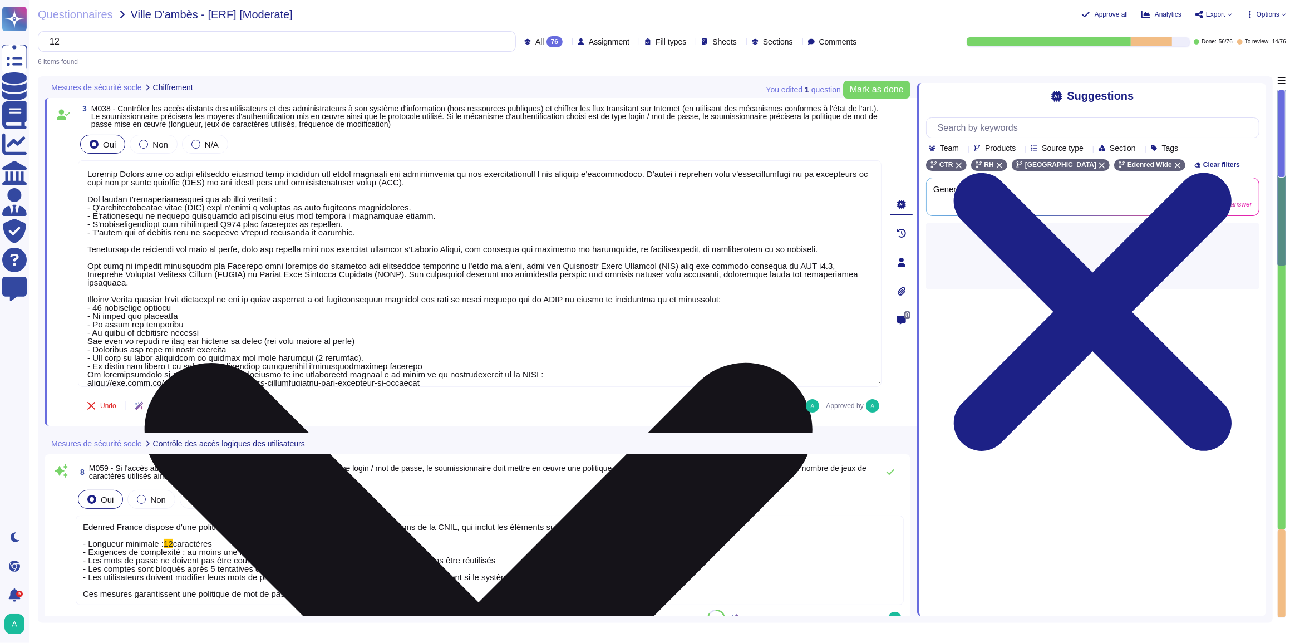 This screenshot has width=1295, height=643. I want to click on span: 3, so click(82, 109).